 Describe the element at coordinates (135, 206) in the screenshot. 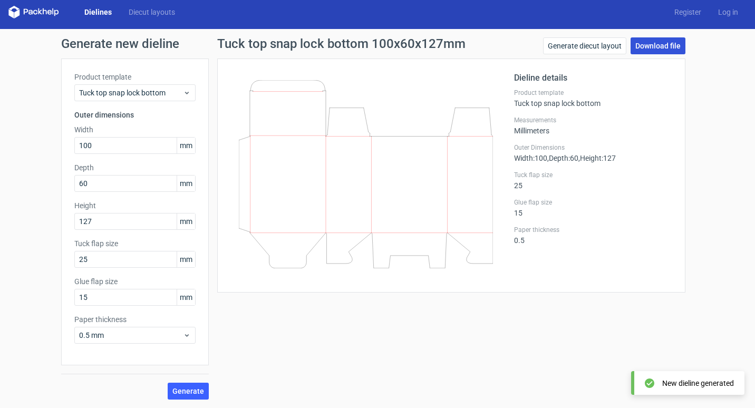

I see `label: Height` at that location.